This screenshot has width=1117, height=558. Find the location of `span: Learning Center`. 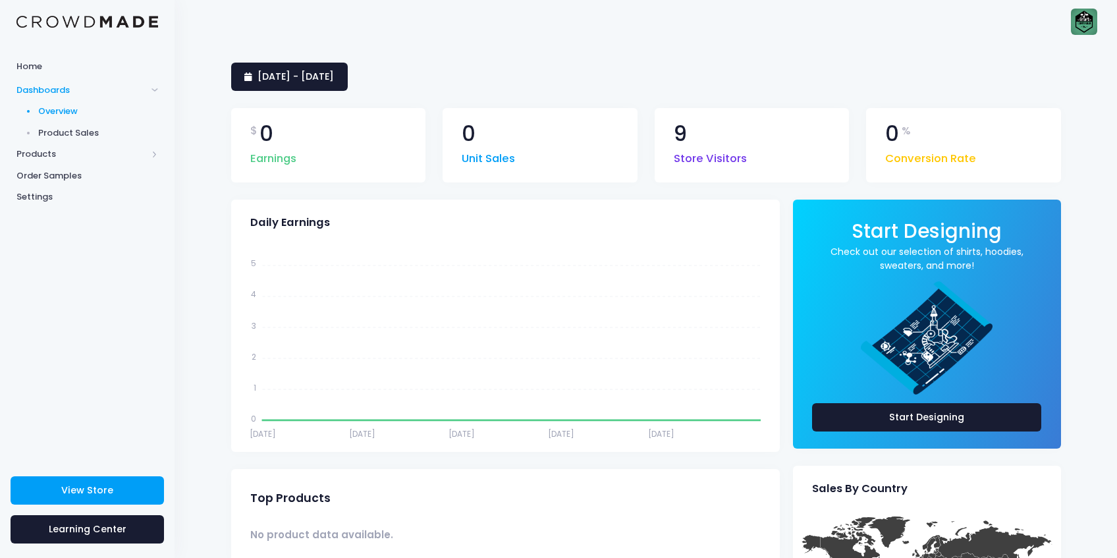

span: Learning Center is located at coordinates (88, 529).